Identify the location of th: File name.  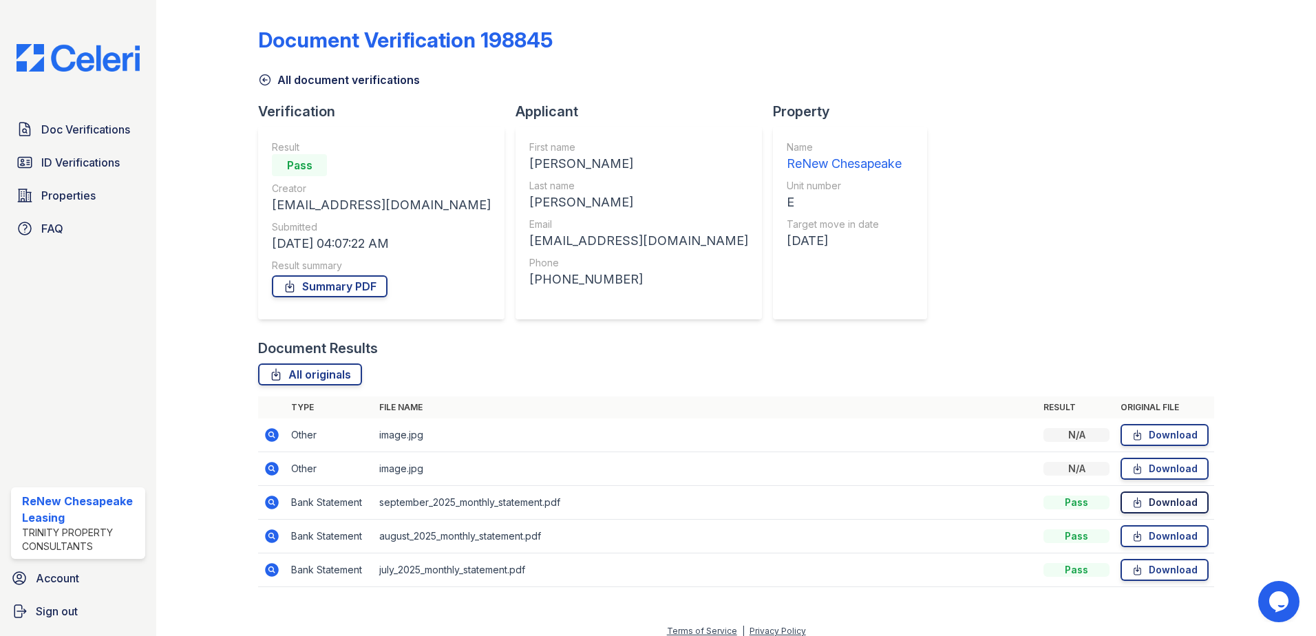
(706, 408).